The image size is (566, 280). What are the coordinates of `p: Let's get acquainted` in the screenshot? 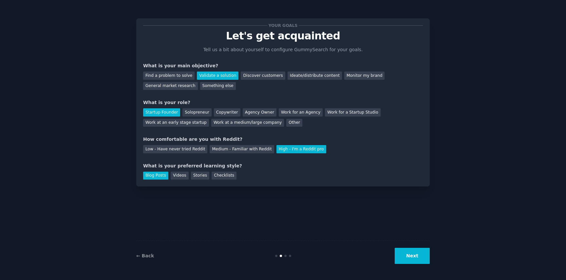 It's located at (283, 36).